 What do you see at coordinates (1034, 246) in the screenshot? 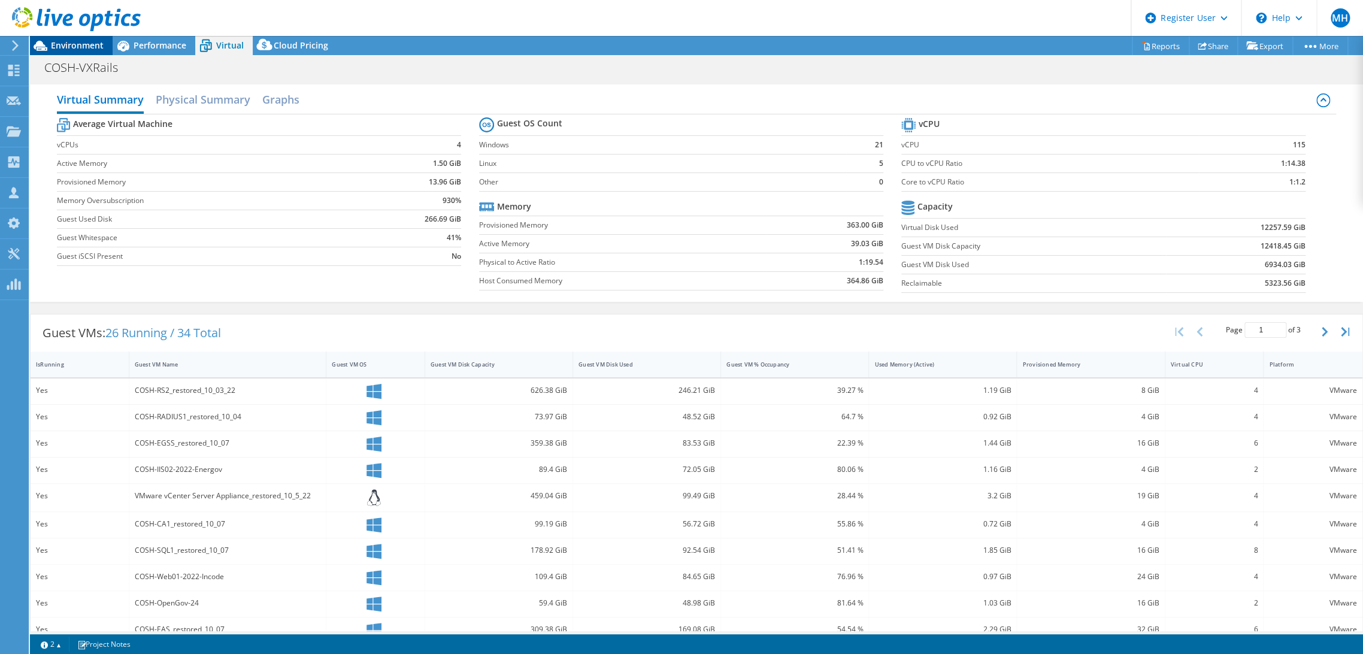
I see `label: Guest VM Disk Capacity` at bounding box center [1034, 246].